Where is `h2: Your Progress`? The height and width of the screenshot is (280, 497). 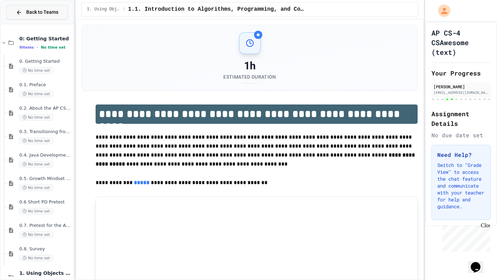 h2: Your Progress is located at coordinates (461, 73).